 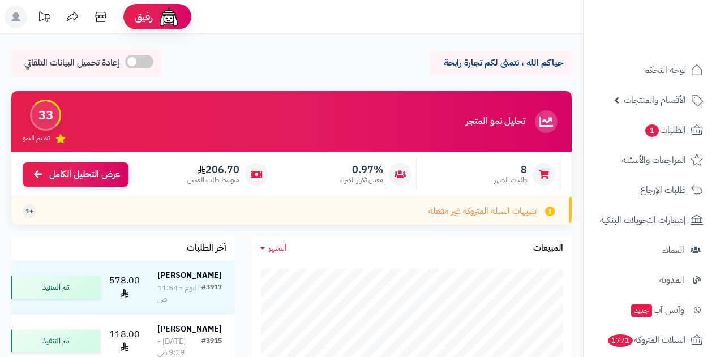 I want to click on span: الأقسام والمنتجات, so click(x=655, y=100).